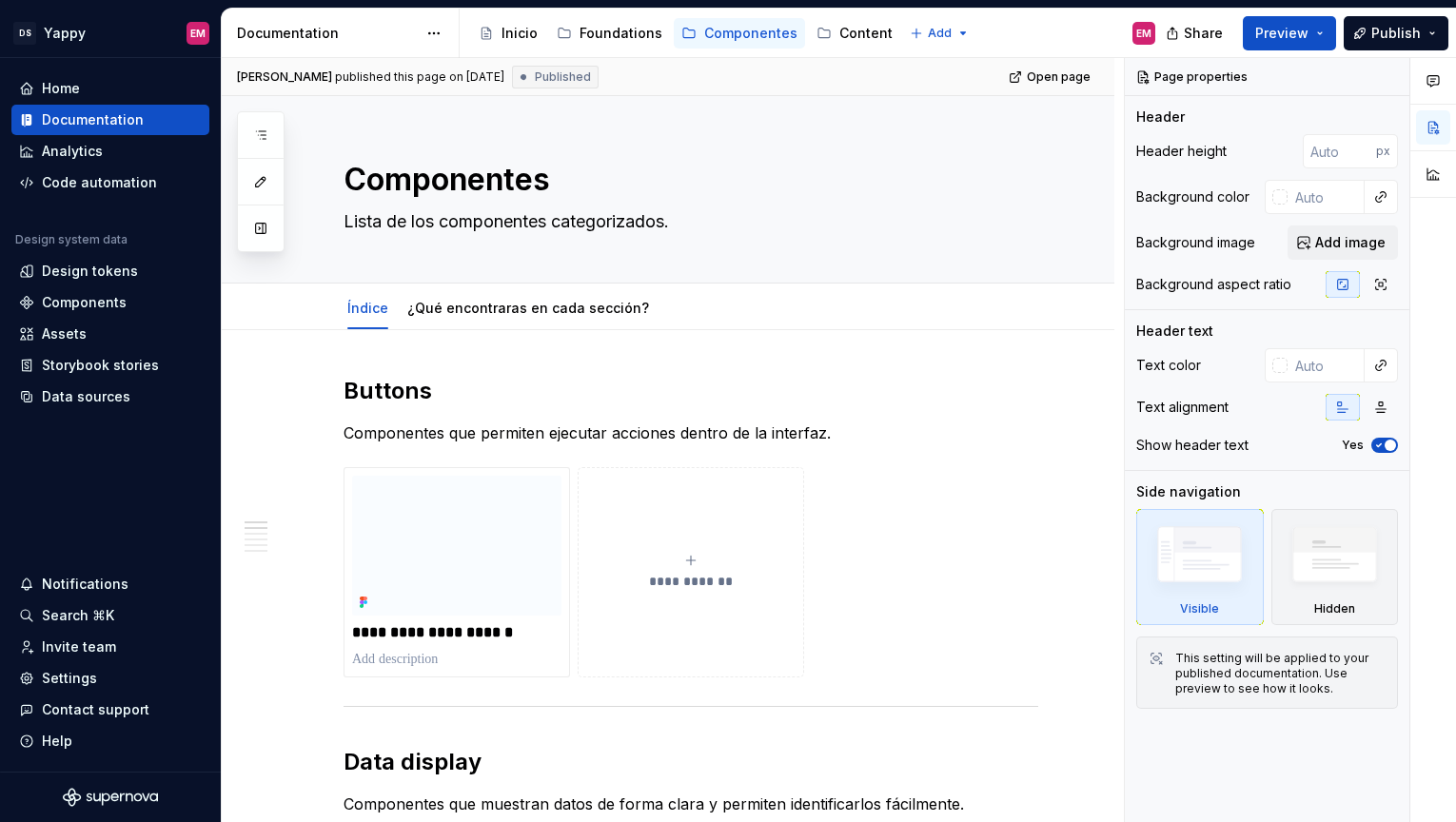 This screenshot has width=1456, height=822. What do you see at coordinates (111, 647) in the screenshot?
I see `a: Invite team` at bounding box center [111, 647].